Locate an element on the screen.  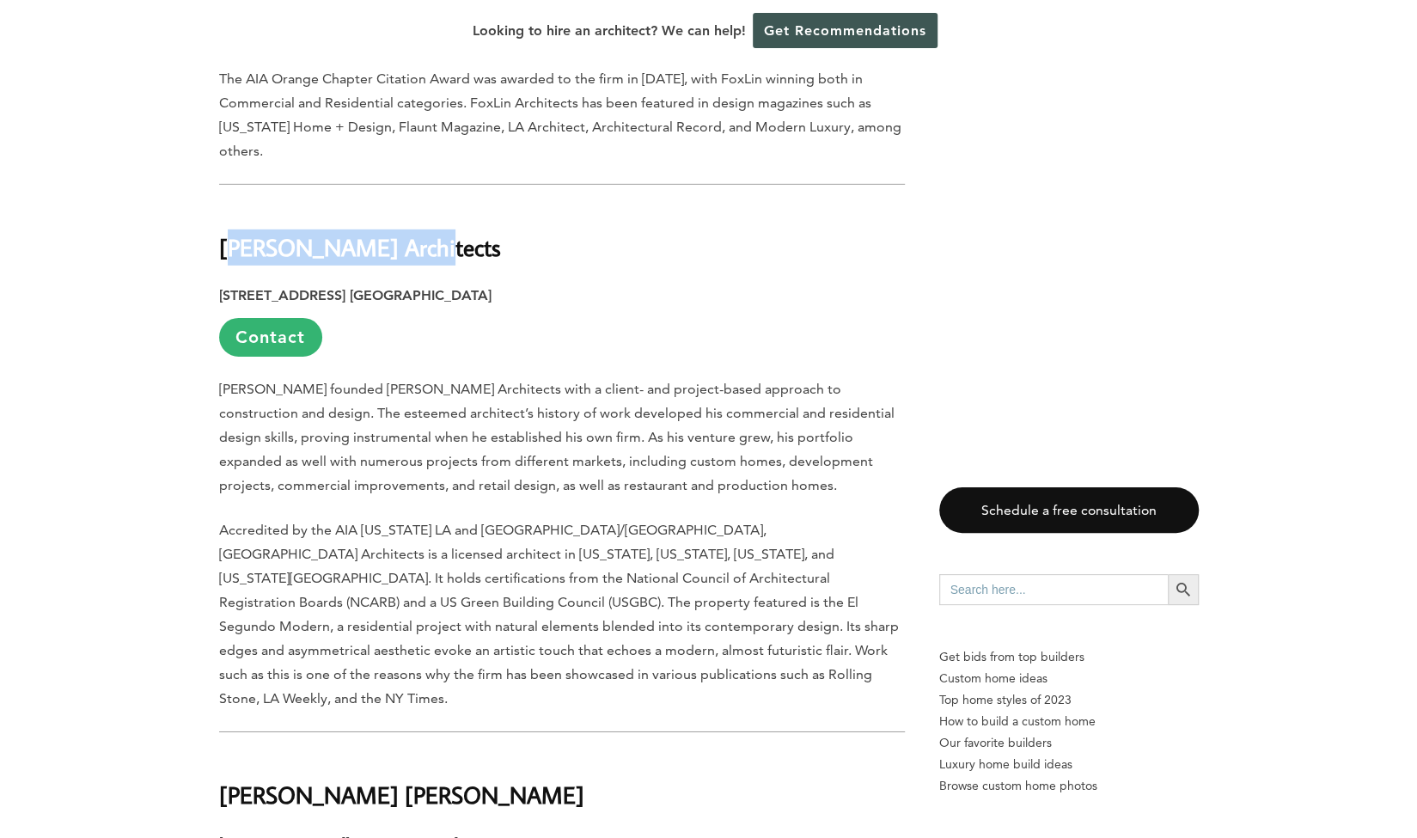
a: Custom home ideas is located at coordinates (1069, 678).